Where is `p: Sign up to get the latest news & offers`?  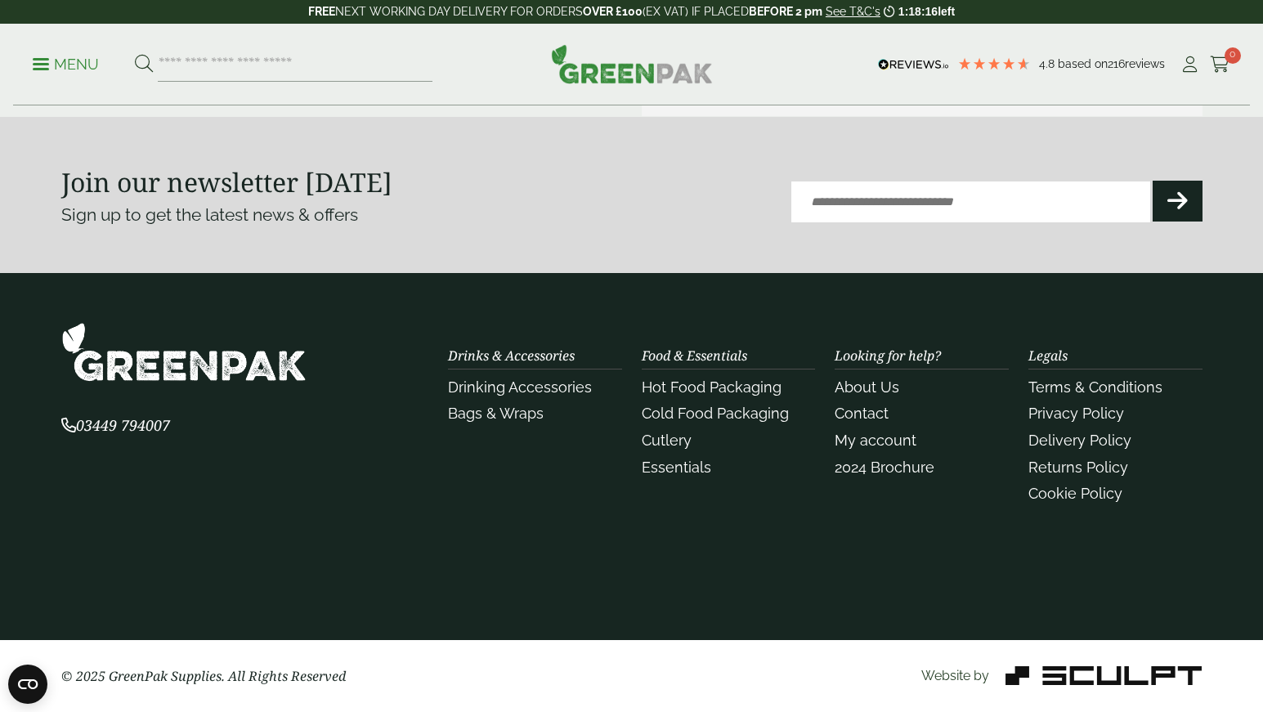
p: Sign up to get the latest news & offers is located at coordinates (318, 215).